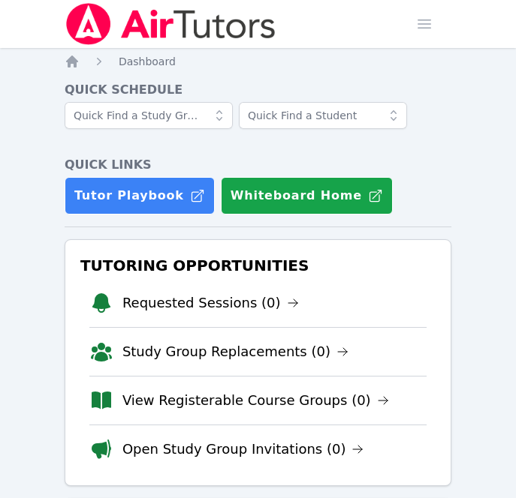  What do you see at coordinates (257, 165) in the screenshot?
I see `h4: Quick Links` at bounding box center [257, 165].